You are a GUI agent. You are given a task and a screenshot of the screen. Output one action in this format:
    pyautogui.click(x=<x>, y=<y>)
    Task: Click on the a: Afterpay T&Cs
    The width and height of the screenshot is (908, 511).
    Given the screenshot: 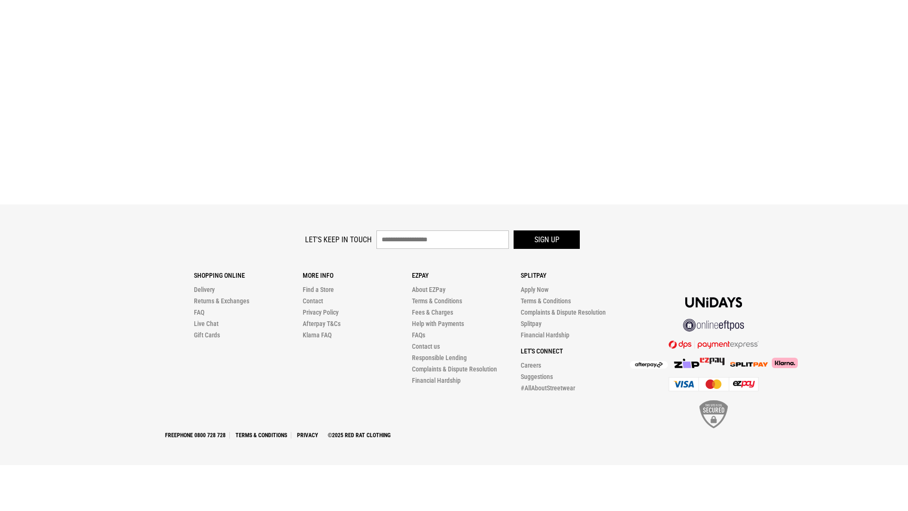 What is the action you would take?
    pyautogui.click(x=322, y=324)
    